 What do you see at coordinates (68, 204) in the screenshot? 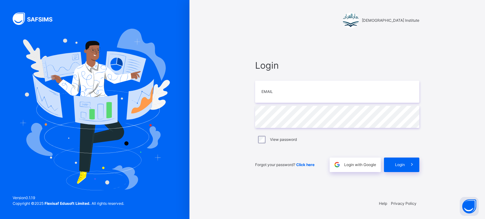
I see `span: Copyright © 2025 All rights reserved.` at bounding box center [68, 204].